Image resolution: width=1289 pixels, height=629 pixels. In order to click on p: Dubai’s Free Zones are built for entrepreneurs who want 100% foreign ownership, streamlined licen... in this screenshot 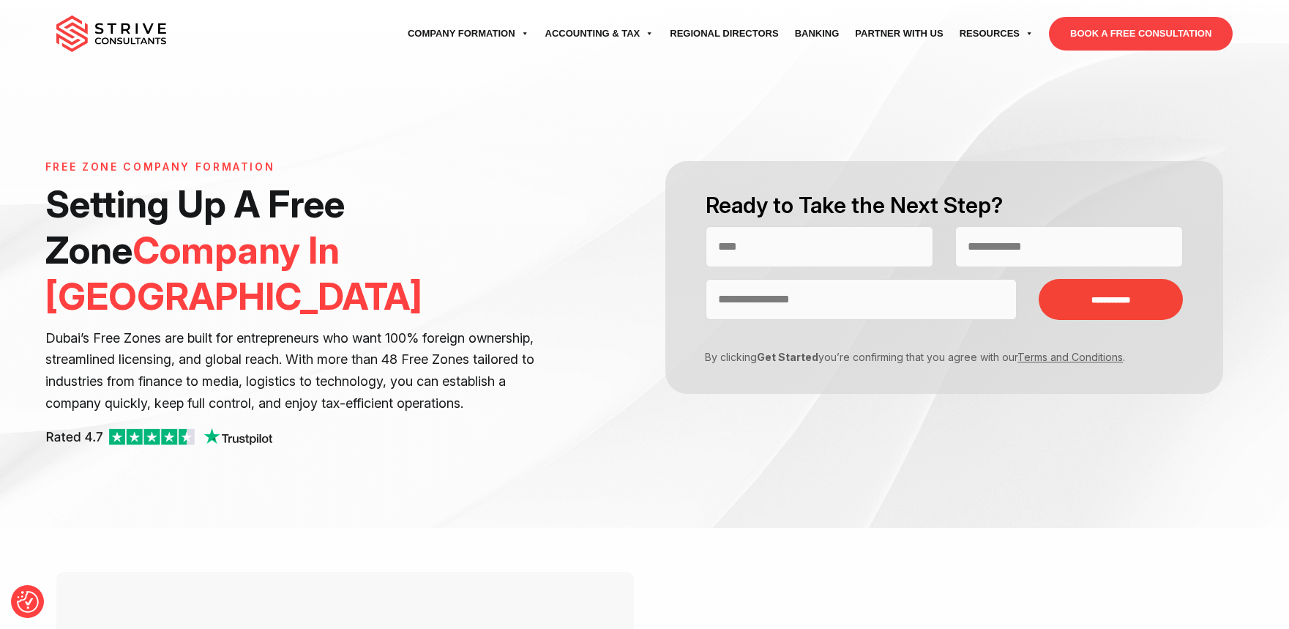, I will do `click(303, 371)`.